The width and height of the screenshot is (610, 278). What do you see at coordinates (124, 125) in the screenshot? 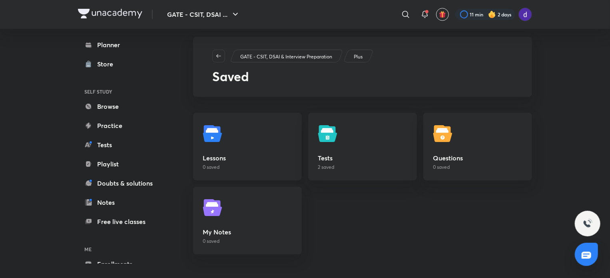
I see `a: Practice` at bounding box center [124, 125].